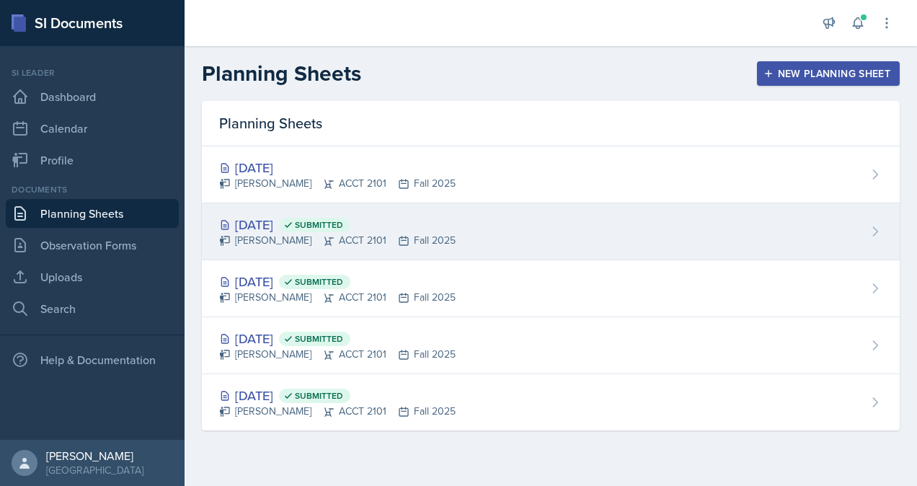 The image size is (917, 486). I want to click on div: Si leader, so click(92, 73).